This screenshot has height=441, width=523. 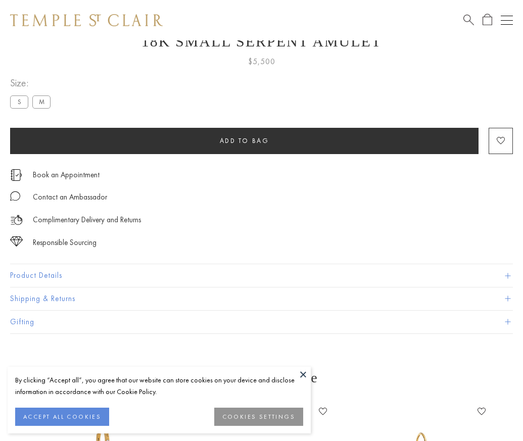 I want to click on div: By clicking “Accept all”, you agree that our website can store cookies on your device and disclos..., so click(x=159, y=386).